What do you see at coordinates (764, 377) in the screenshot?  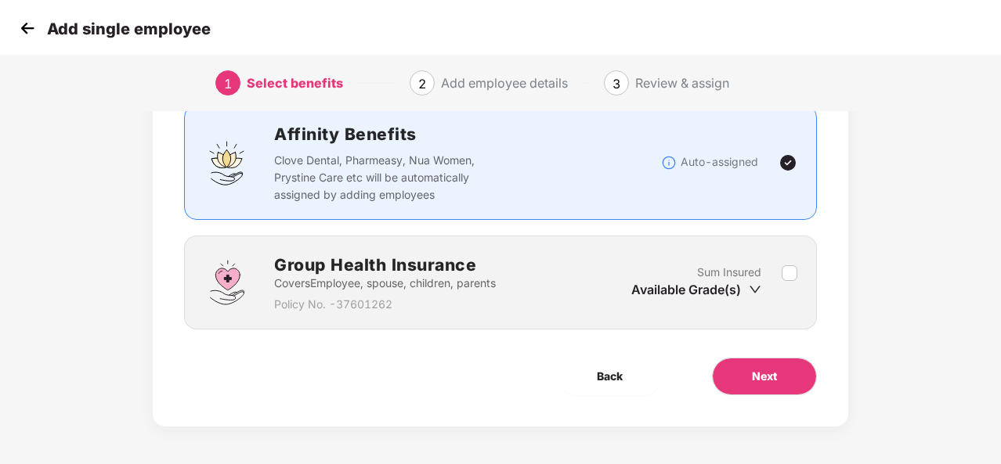 I see `button: Next` at bounding box center [764, 377].